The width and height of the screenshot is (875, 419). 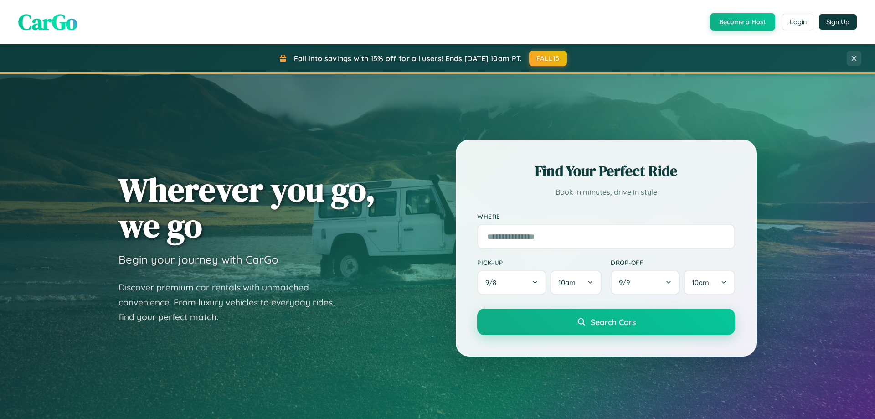 I want to click on span: Search Cars, so click(x=613, y=322).